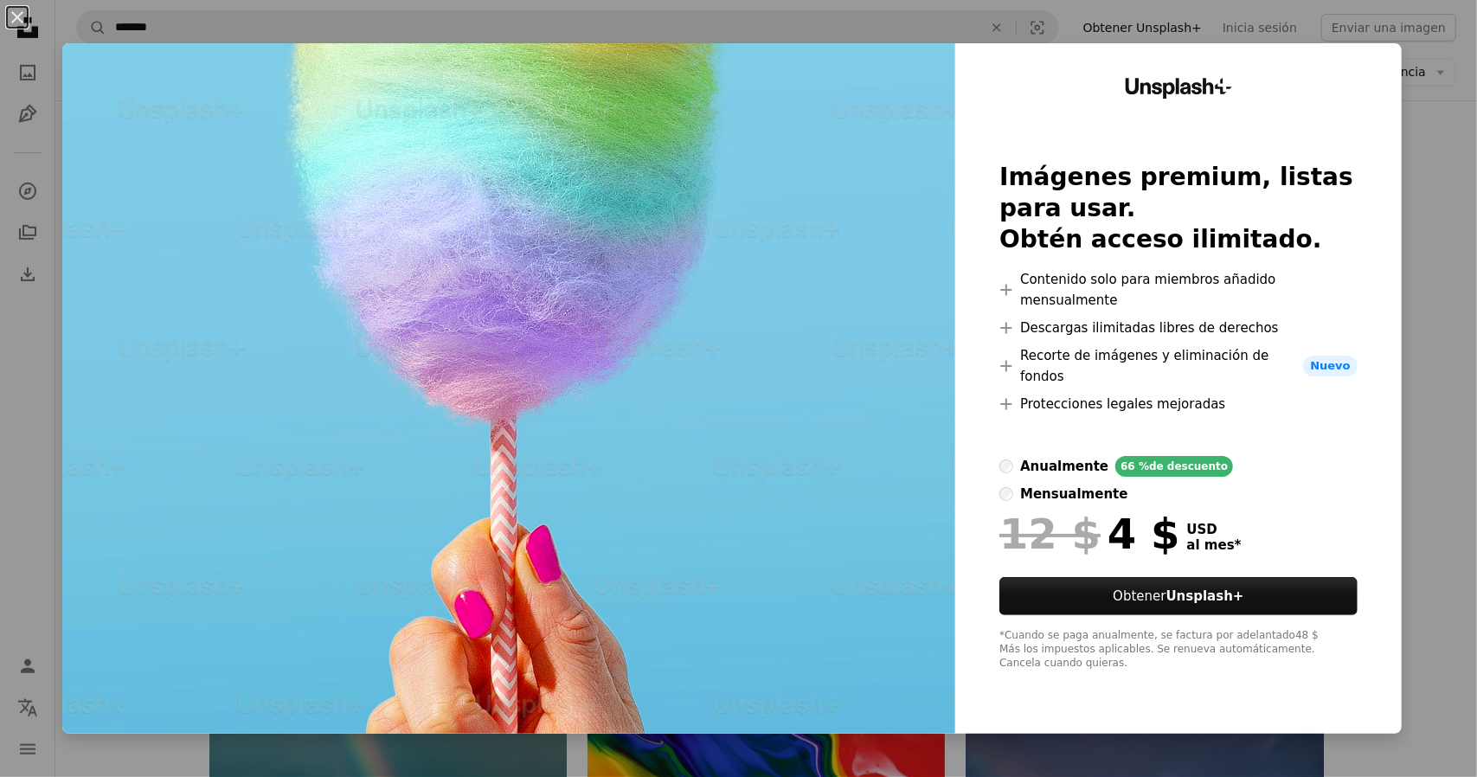 Image resolution: width=1477 pixels, height=777 pixels. Describe the element at coordinates (1330, 366) in the screenshot. I see `span: Nuevo` at that location.